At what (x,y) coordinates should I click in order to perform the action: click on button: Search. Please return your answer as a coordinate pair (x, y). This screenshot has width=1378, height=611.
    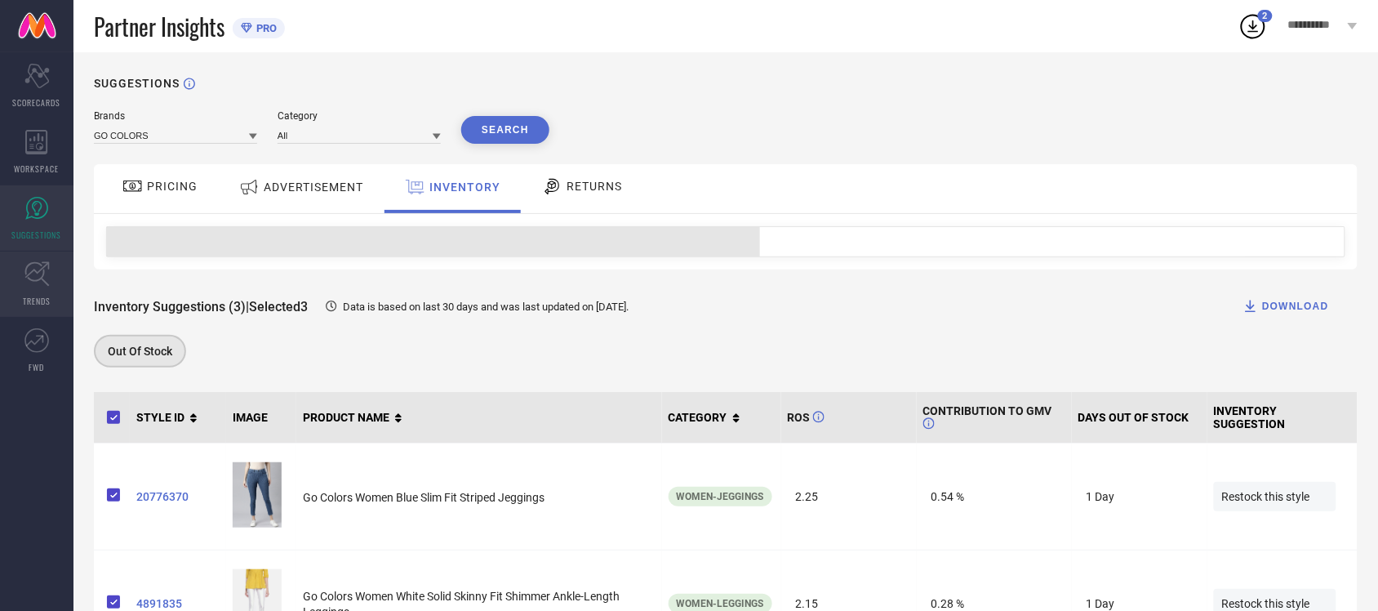
    Looking at the image, I should click on (505, 130).